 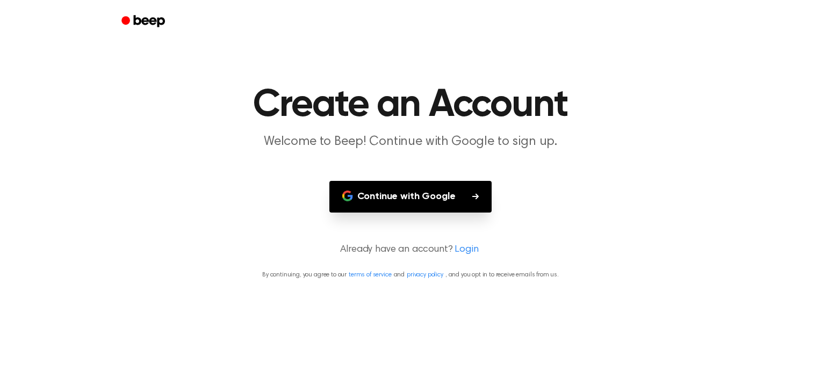 What do you see at coordinates (425, 275) in the screenshot?
I see `a: privacy policy` at bounding box center [425, 275].